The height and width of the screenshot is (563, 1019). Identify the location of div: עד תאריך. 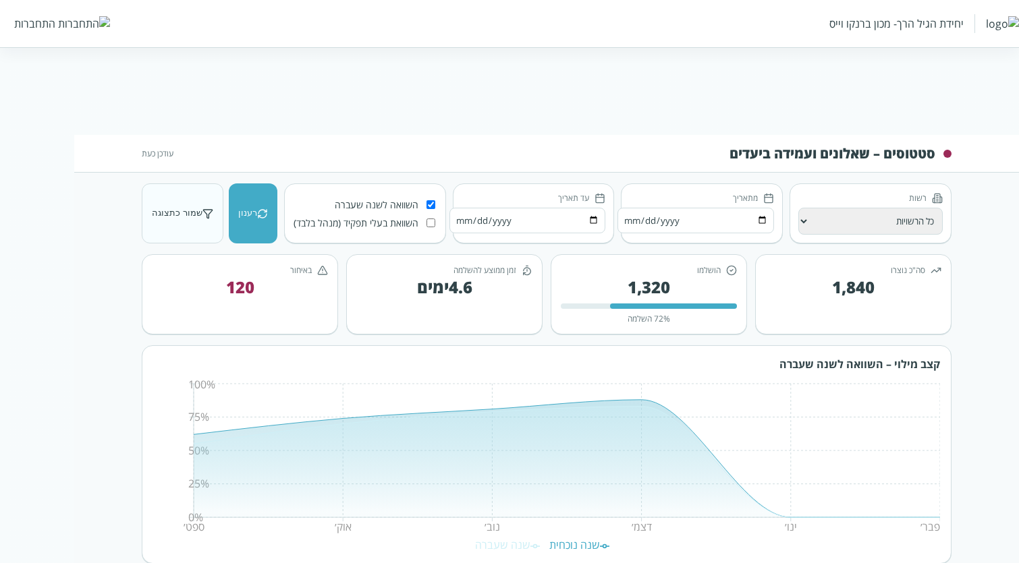
(534, 198).